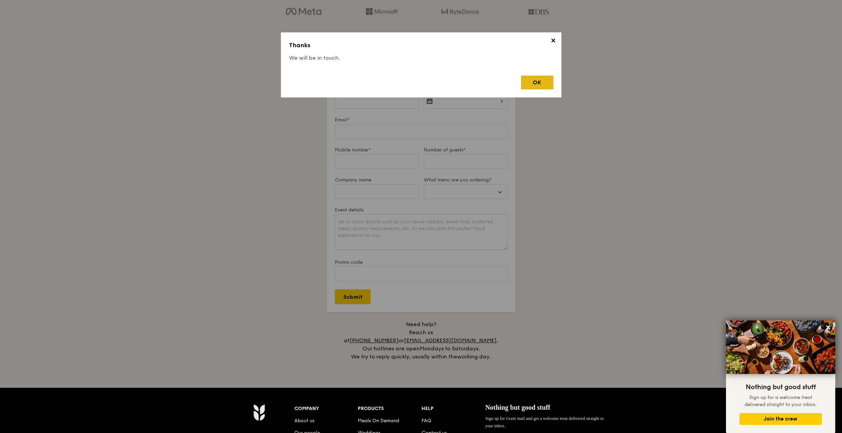 Image resolution: width=842 pixels, height=433 pixels. I want to click on div: OK, so click(537, 82).